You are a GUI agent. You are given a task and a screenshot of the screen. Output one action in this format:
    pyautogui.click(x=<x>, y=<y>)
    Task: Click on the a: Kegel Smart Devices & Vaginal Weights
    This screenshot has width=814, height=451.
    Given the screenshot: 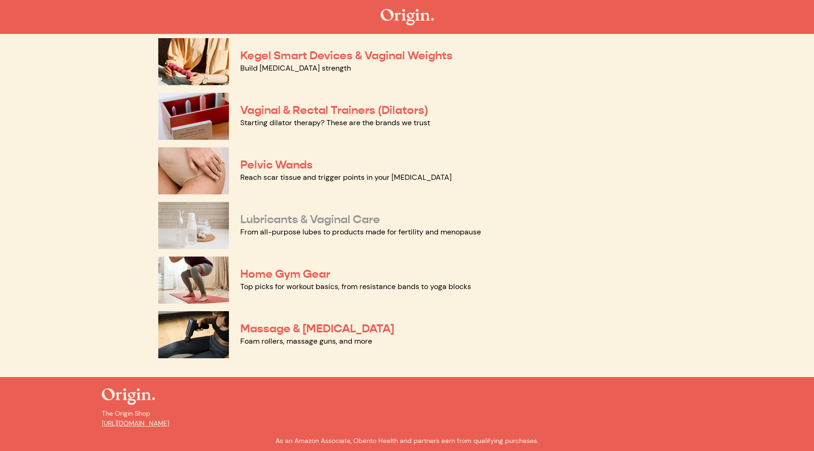 What is the action you would take?
    pyautogui.click(x=346, y=56)
    